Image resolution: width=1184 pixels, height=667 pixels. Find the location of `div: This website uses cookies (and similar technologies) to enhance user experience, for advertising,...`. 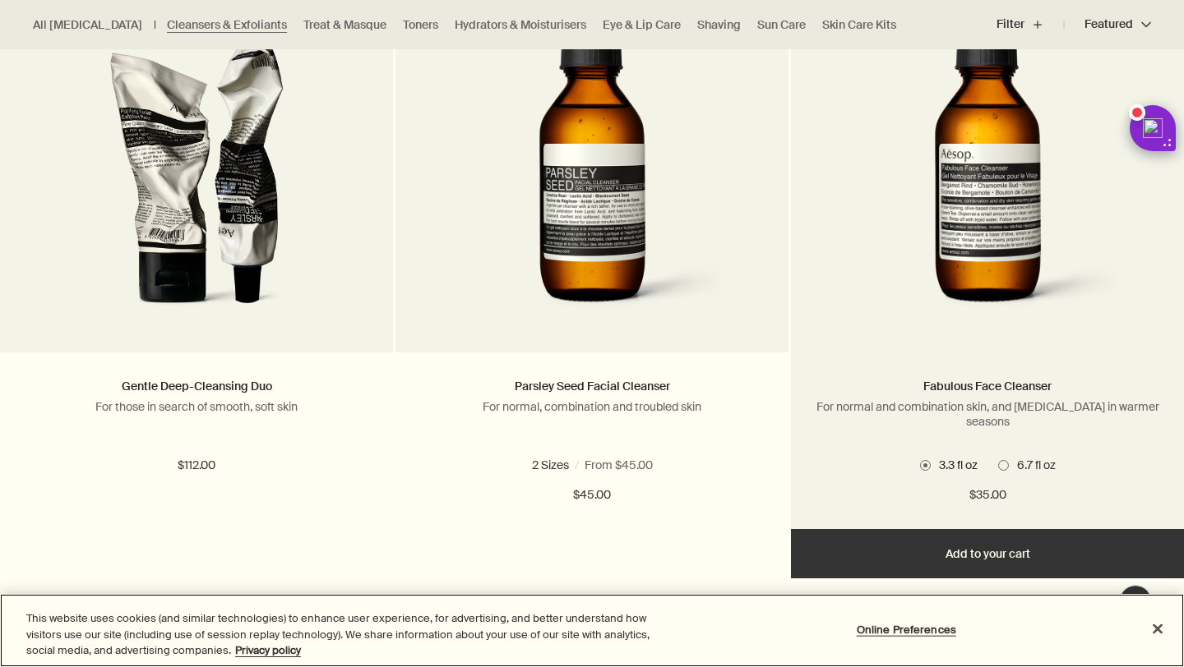

div: This website uses cookies (and similar technologies) to enhance user experience, for advertising,... is located at coordinates (339, 635).